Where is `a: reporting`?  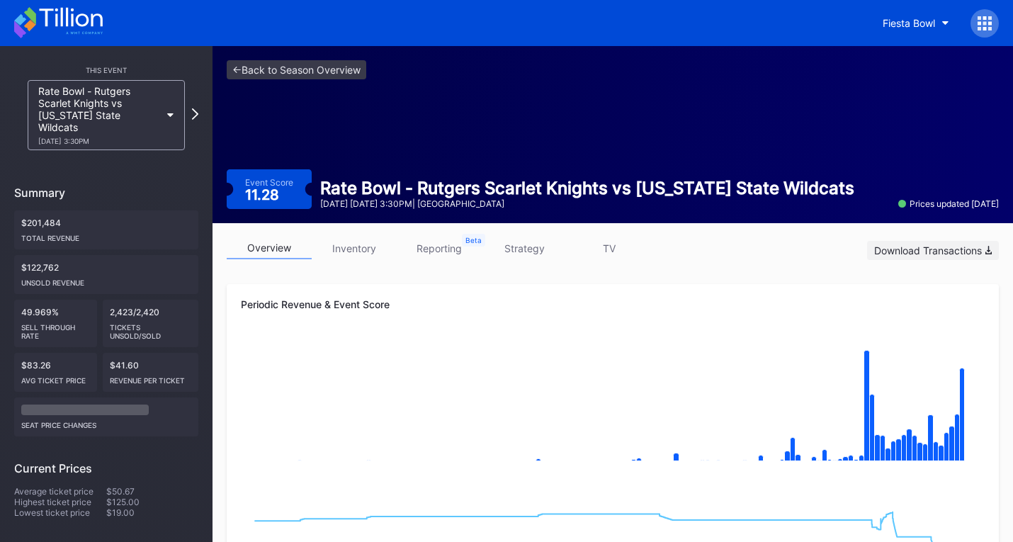
a: reporting is located at coordinates (439, 248).